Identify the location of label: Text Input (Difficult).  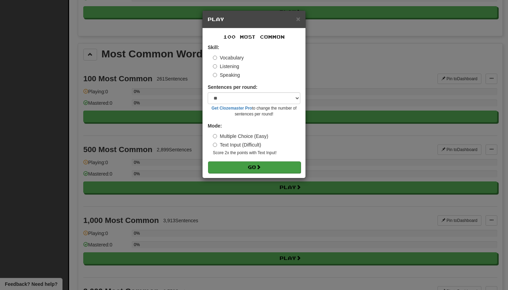
(237, 145).